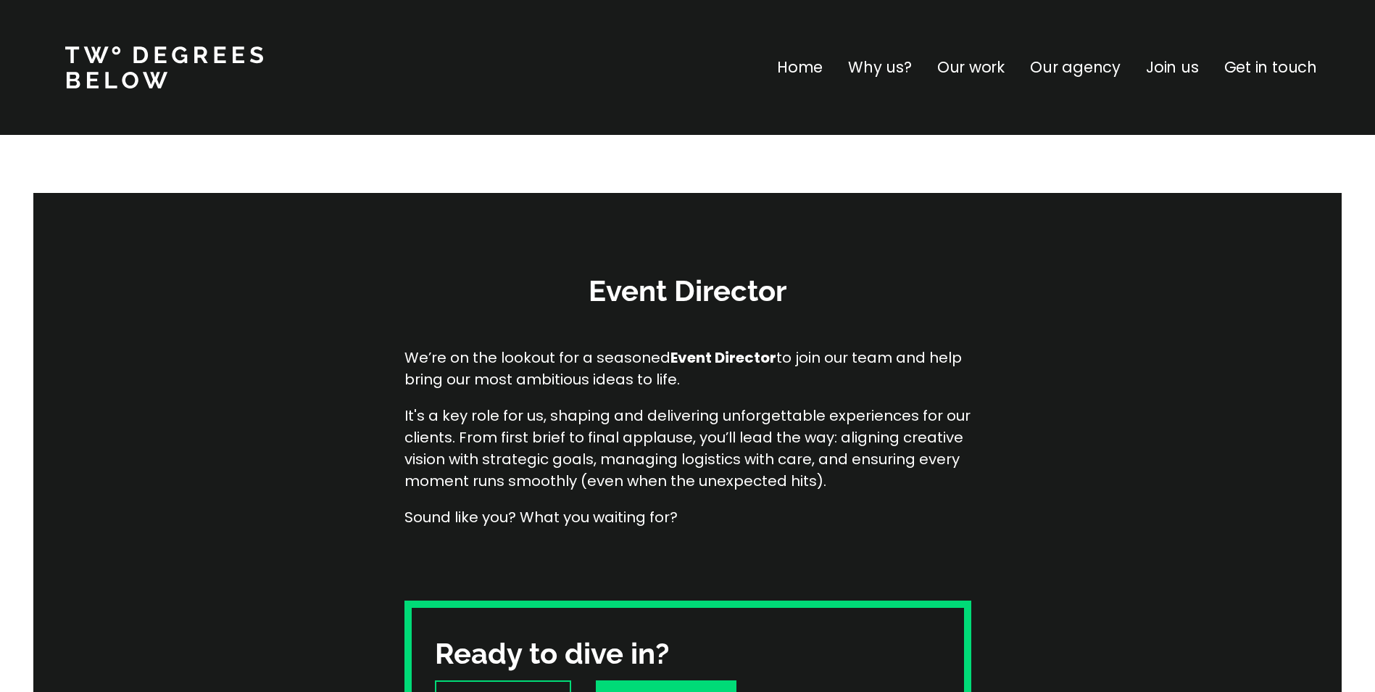 The height and width of the screenshot is (692, 1375). What do you see at coordinates (1172, 67) in the screenshot?
I see `p: Join us` at bounding box center [1172, 67].